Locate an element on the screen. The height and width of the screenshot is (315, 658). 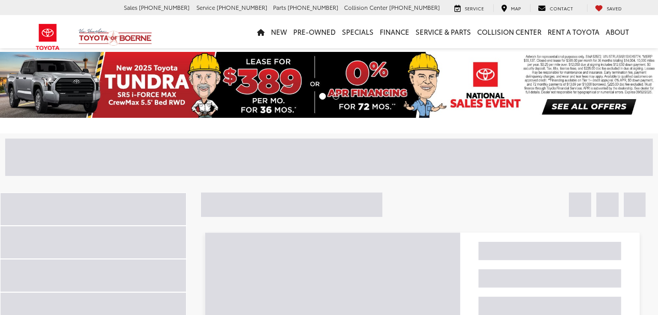
a: New is located at coordinates (279, 32).